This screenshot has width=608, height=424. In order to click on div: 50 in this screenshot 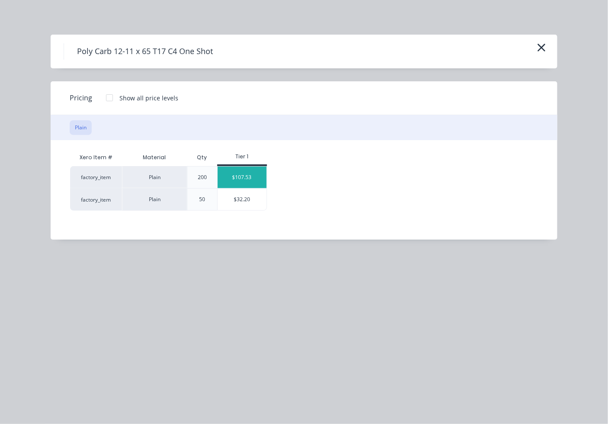, I will do `click(202, 200)`.